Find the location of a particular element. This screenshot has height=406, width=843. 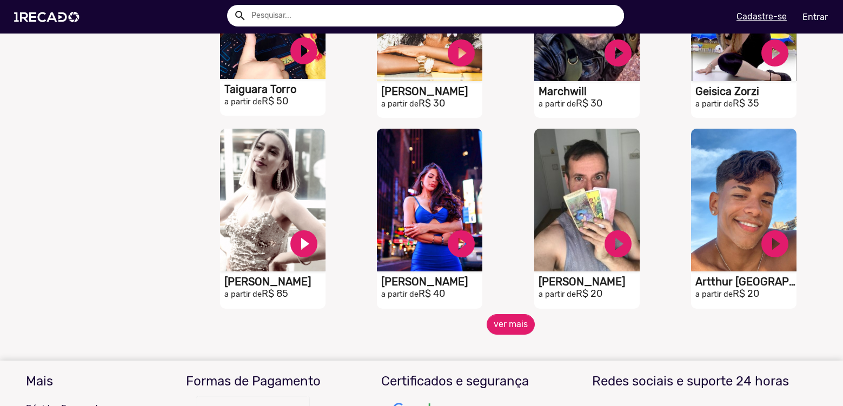

h2: R$ 50 is located at coordinates (275, 102).